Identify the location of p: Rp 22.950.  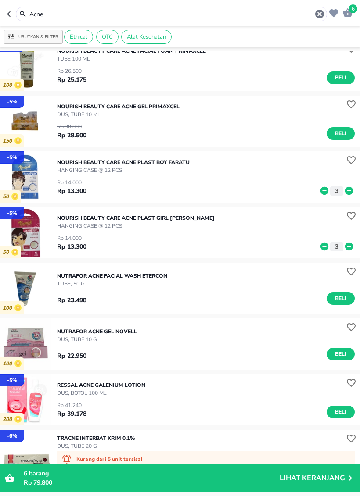
(71, 356).